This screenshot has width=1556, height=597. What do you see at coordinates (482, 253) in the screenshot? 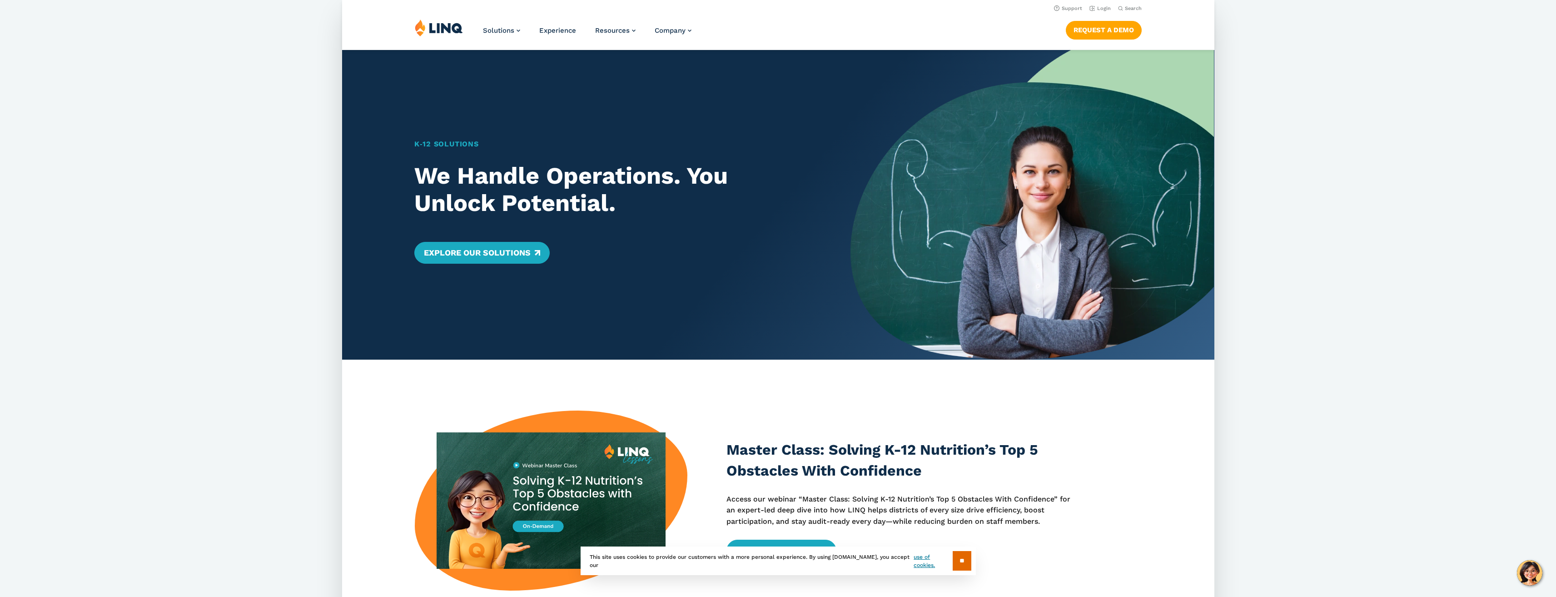
I see `a: Explore Our Solutions` at bounding box center [482, 253].